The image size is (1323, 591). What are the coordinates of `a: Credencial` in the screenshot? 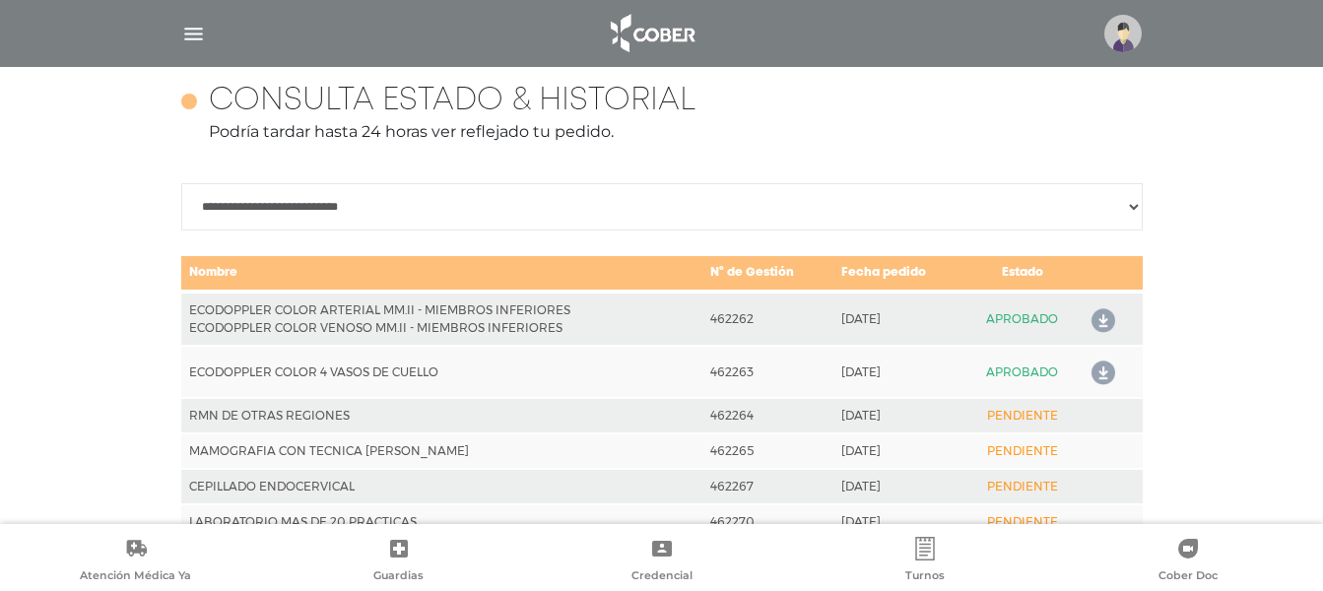 It's located at (661, 561).